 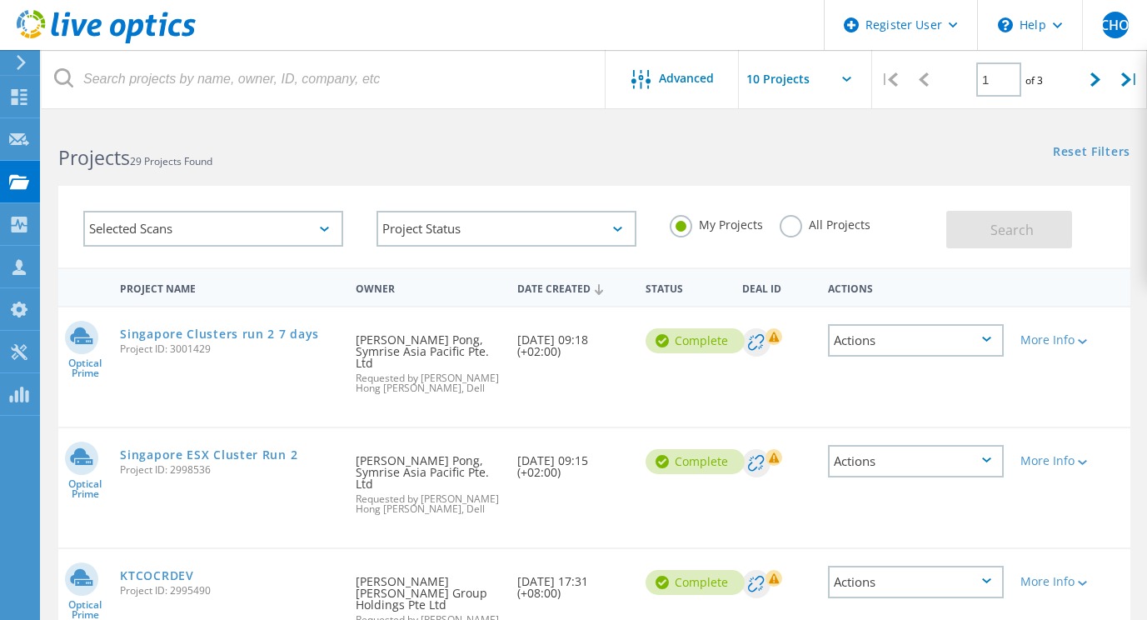 I want to click on span: CHO, so click(x=1115, y=25).